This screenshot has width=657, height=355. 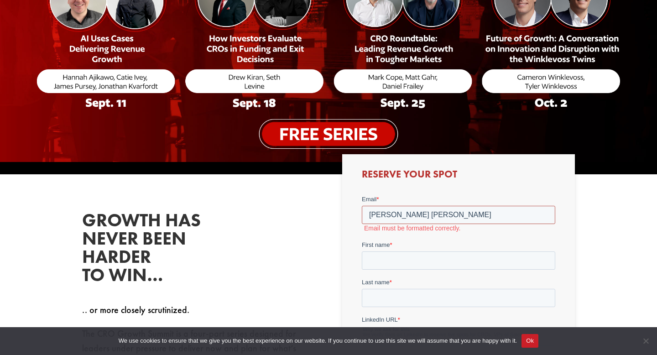 What do you see at coordinates (98, 33) in the screenshot?
I see `label: Email must be formatted correctly.` at bounding box center [98, 33].